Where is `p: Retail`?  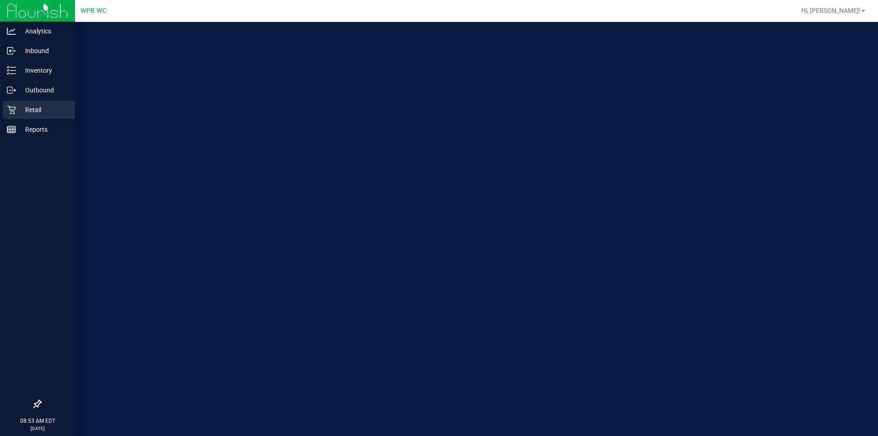
p: Retail is located at coordinates (43, 110).